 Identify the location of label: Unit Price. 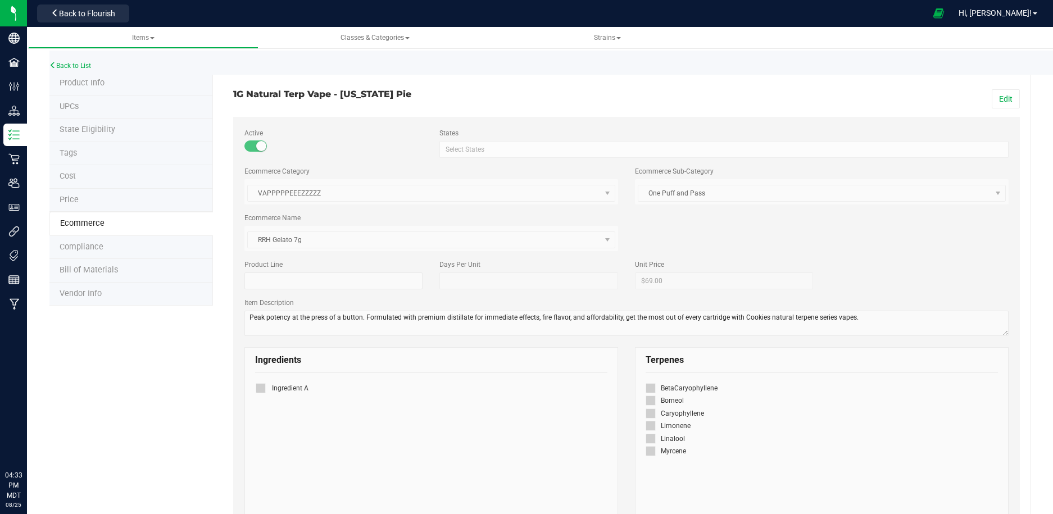
(724, 265).